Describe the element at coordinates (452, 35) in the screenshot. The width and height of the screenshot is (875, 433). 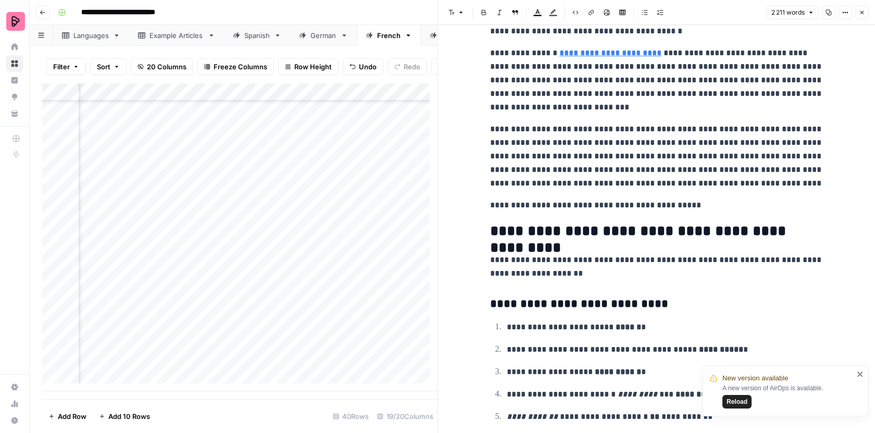
I see `a: Arabic` at that location.